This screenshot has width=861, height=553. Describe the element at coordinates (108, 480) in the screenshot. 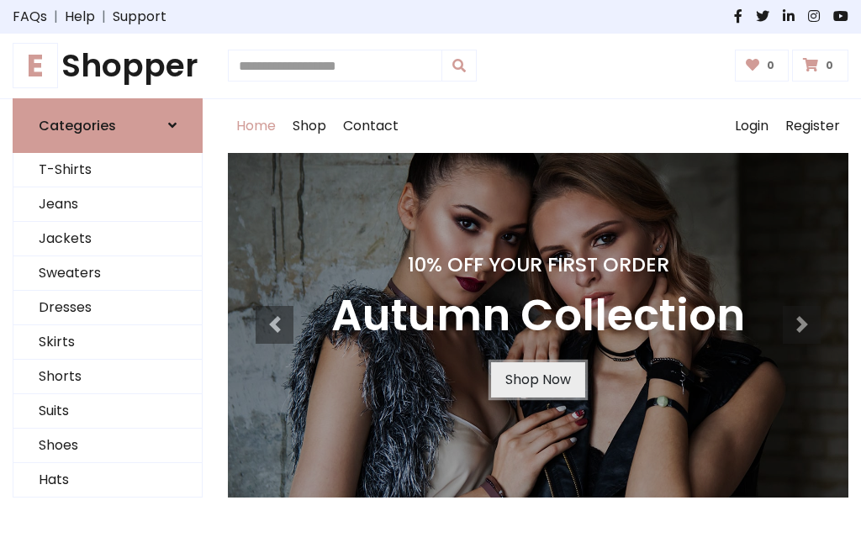

I see `a: Hats` at that location.